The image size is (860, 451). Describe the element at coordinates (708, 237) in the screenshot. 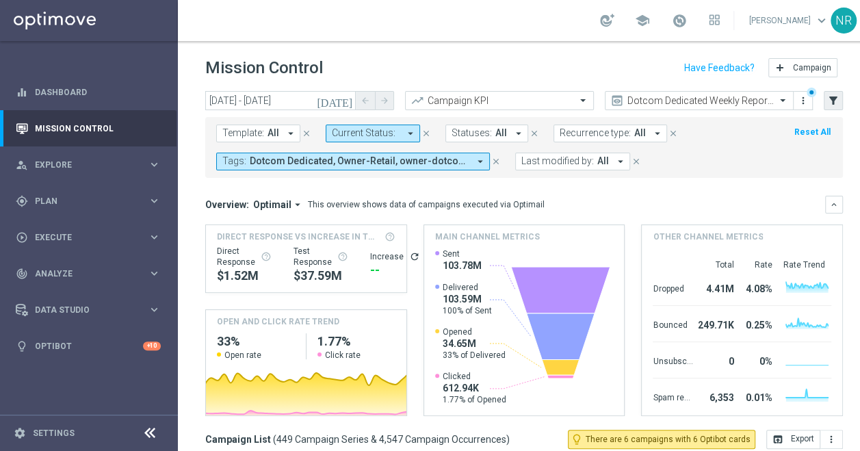

I see `h4: Other channel metrics` at that location.